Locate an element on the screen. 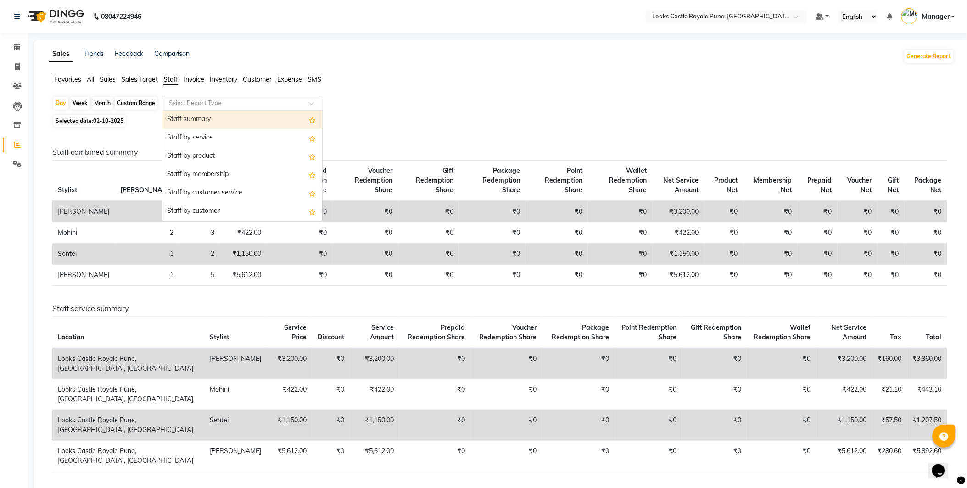 The image size is (967, 488). ng-dropdown-panel: Options list is located at coordinates (242, 166).